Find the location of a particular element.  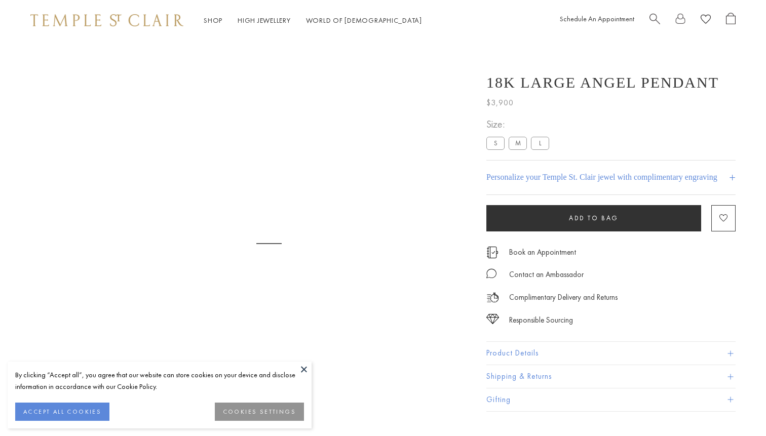

span: $3,900 is located at coordinates (500, 103).